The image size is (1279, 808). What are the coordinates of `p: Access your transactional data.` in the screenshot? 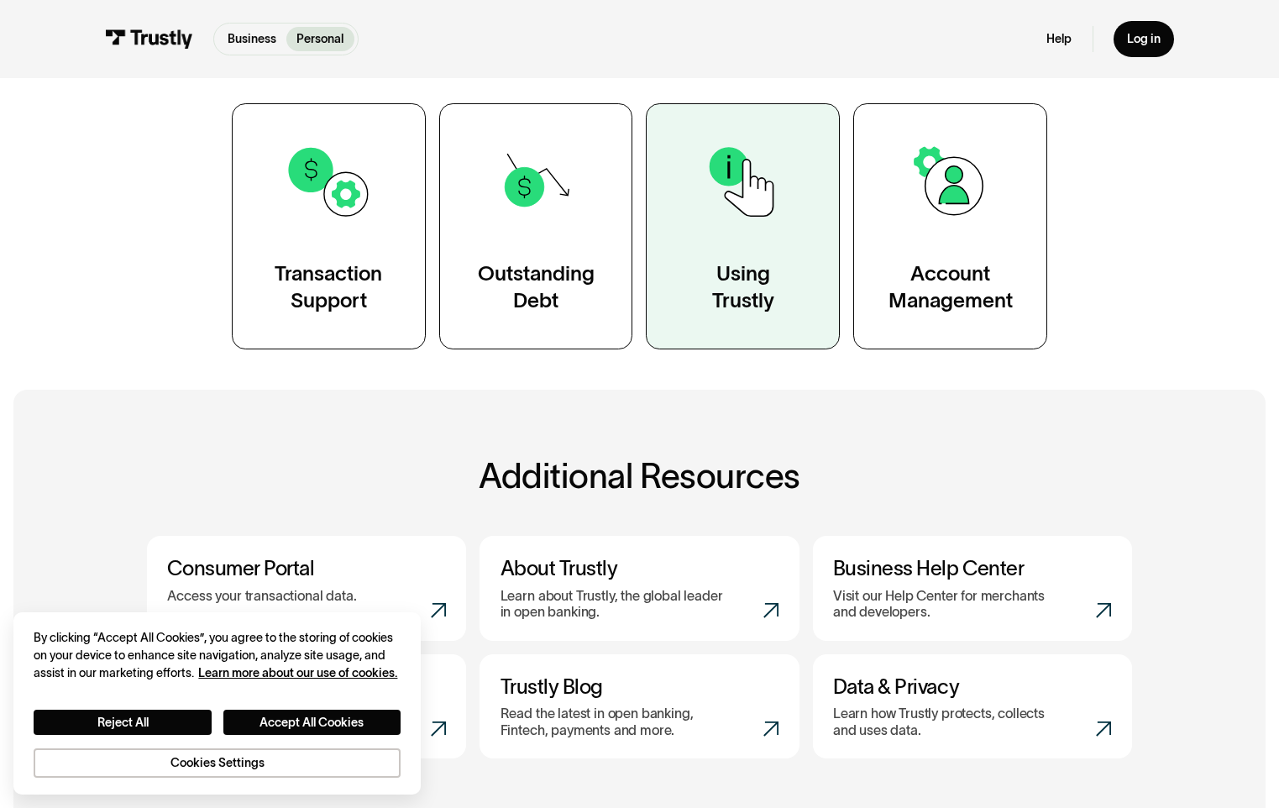 It's located at (261, 596).